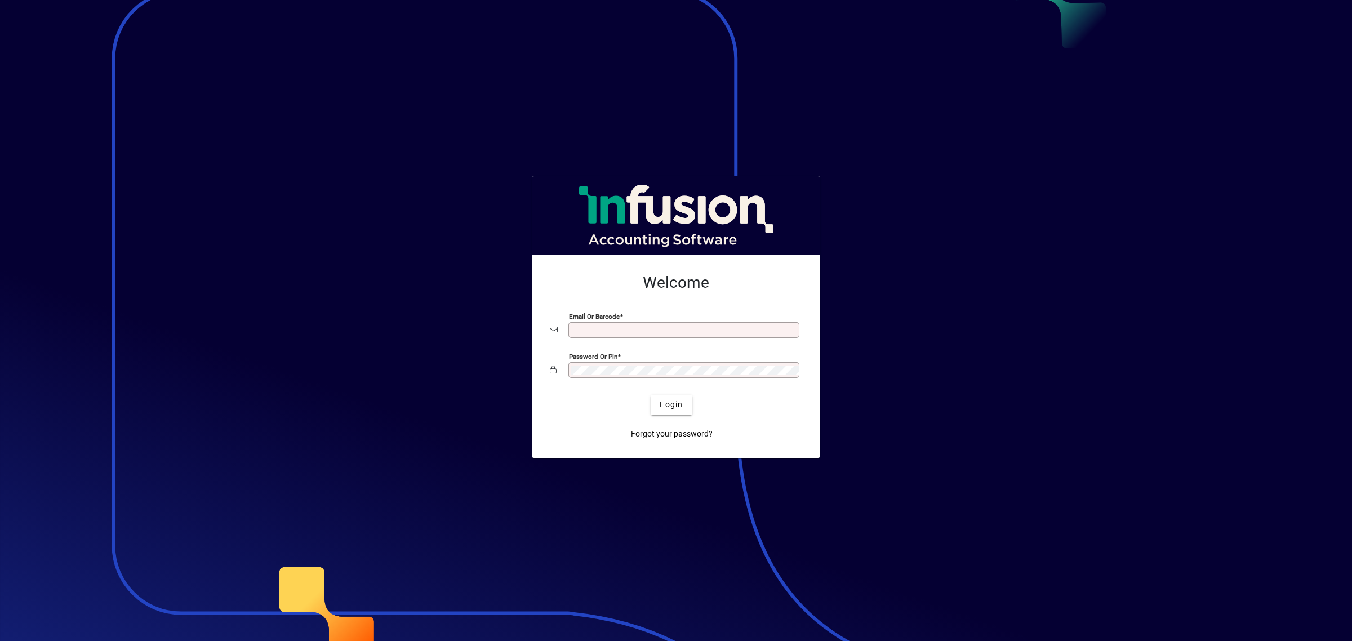 This screenshot has height=641, width=1352. I want to click on mat-label: Password or Pin, so click(593, 356).